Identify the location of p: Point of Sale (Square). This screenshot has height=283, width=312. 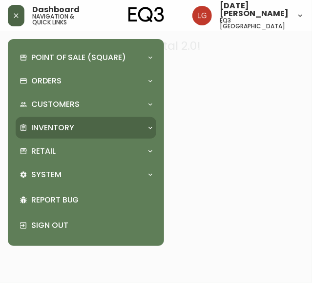
(79, 58).